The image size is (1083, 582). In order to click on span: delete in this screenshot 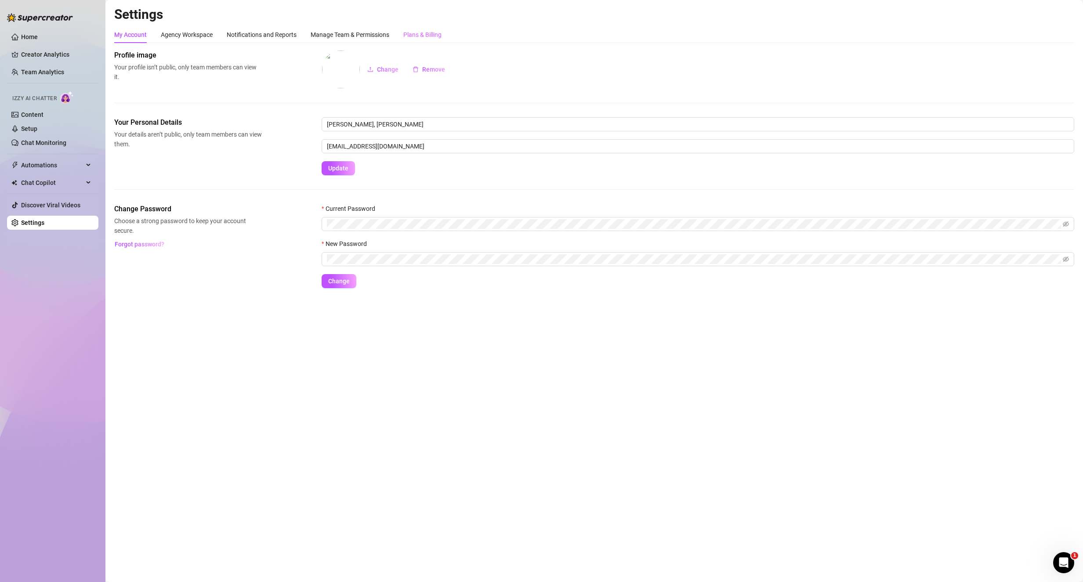, I will do `click(415, 69)`.